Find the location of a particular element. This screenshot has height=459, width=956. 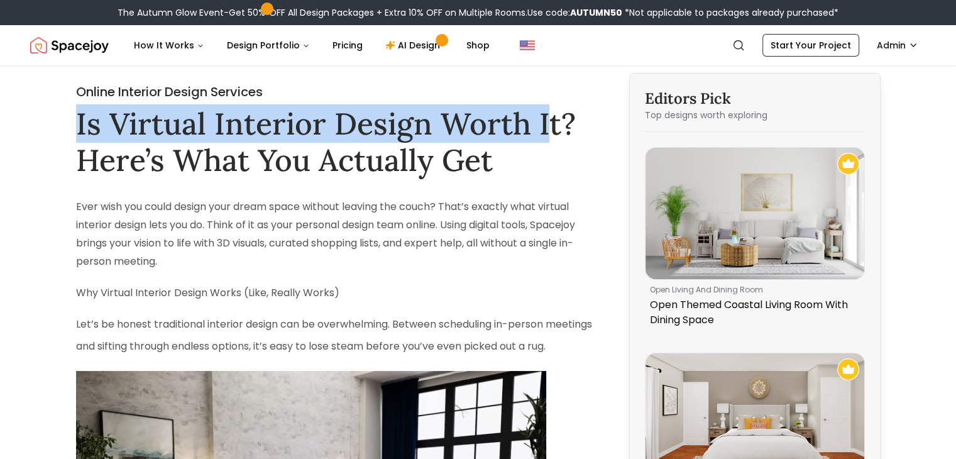

nav: Global is located at coordinates (478, 45).